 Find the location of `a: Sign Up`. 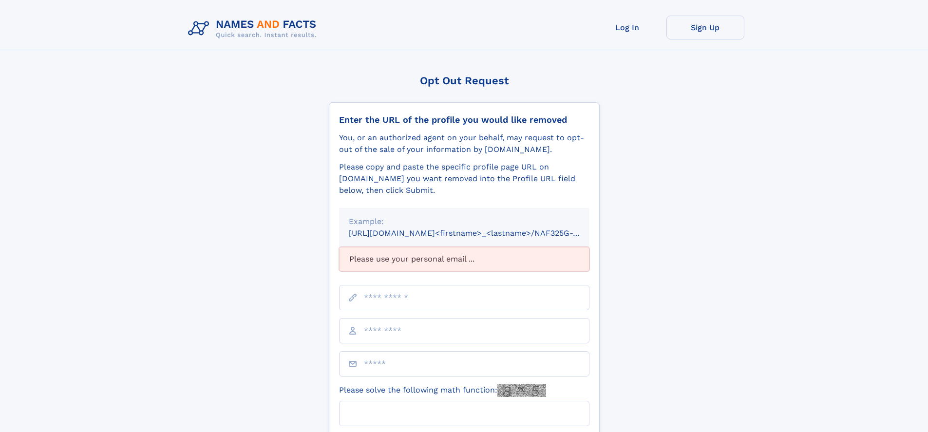

a: Sign Up is located at coordinates (705, 27).